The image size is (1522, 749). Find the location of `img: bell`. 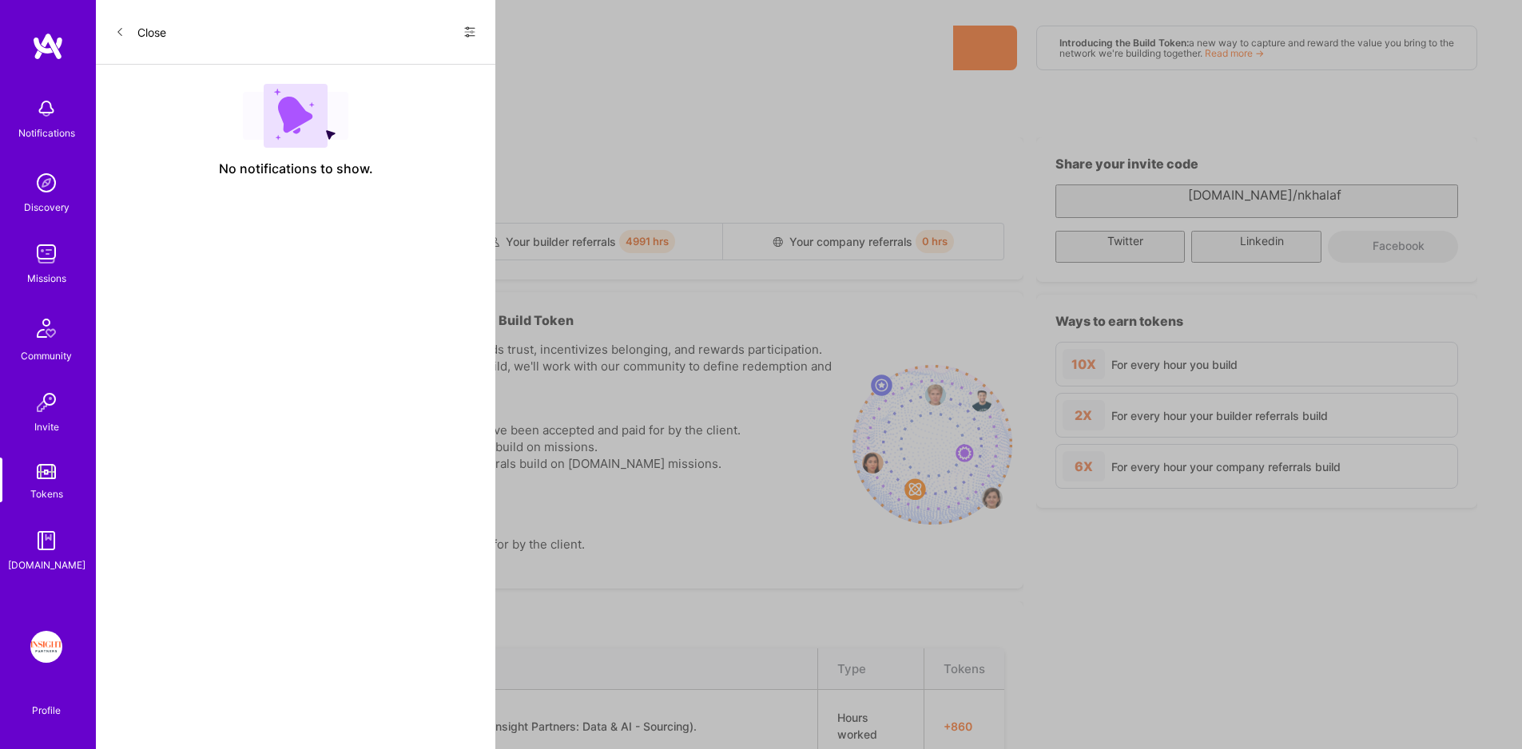

img: bell is located at coordinates (46, 109).